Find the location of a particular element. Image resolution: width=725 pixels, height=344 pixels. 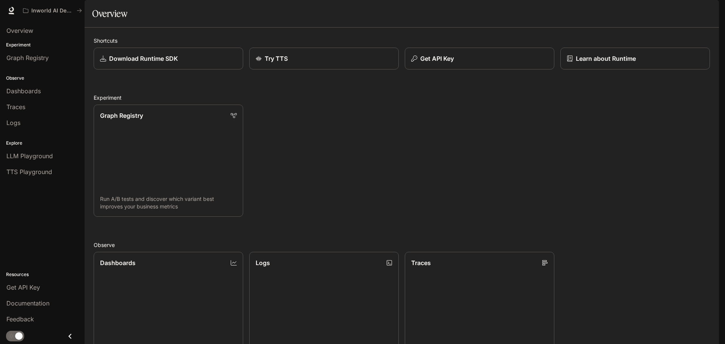

p: Download Runtime SDK is located at coordinates (143, 58).